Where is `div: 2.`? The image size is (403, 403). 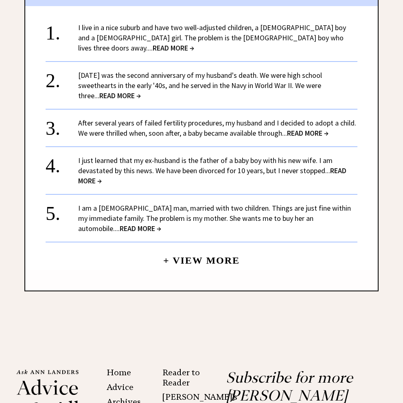
div: 2. is located at coordinates (62, 77).